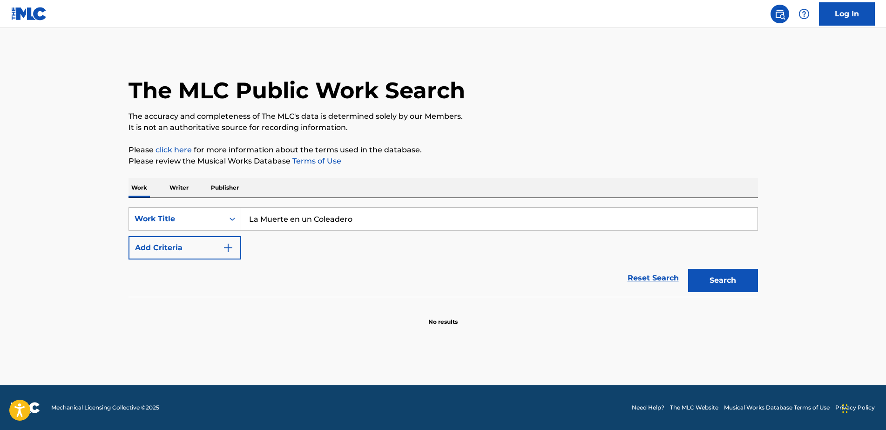  What do you see at coordinates (863, 408) in the screenshot?
I see `div: Chat Widget` at bounding box center [863, 408].